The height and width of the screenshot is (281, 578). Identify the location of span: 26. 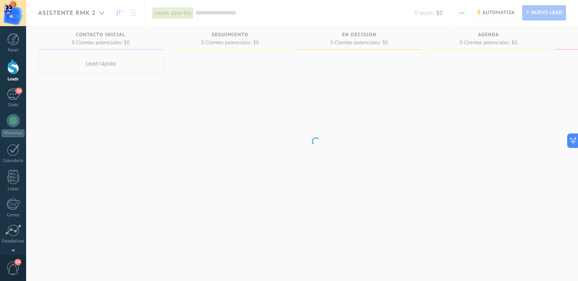
(18, 91).